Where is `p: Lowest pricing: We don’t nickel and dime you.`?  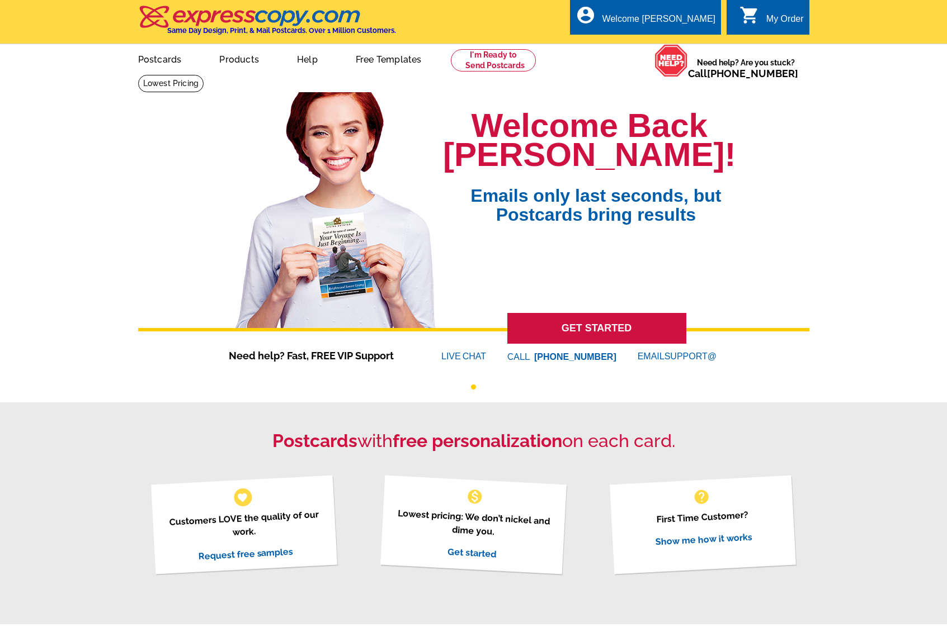
p: Lowest pricing: We don’t nickel and dime you. is located at coordinates (473, 524).